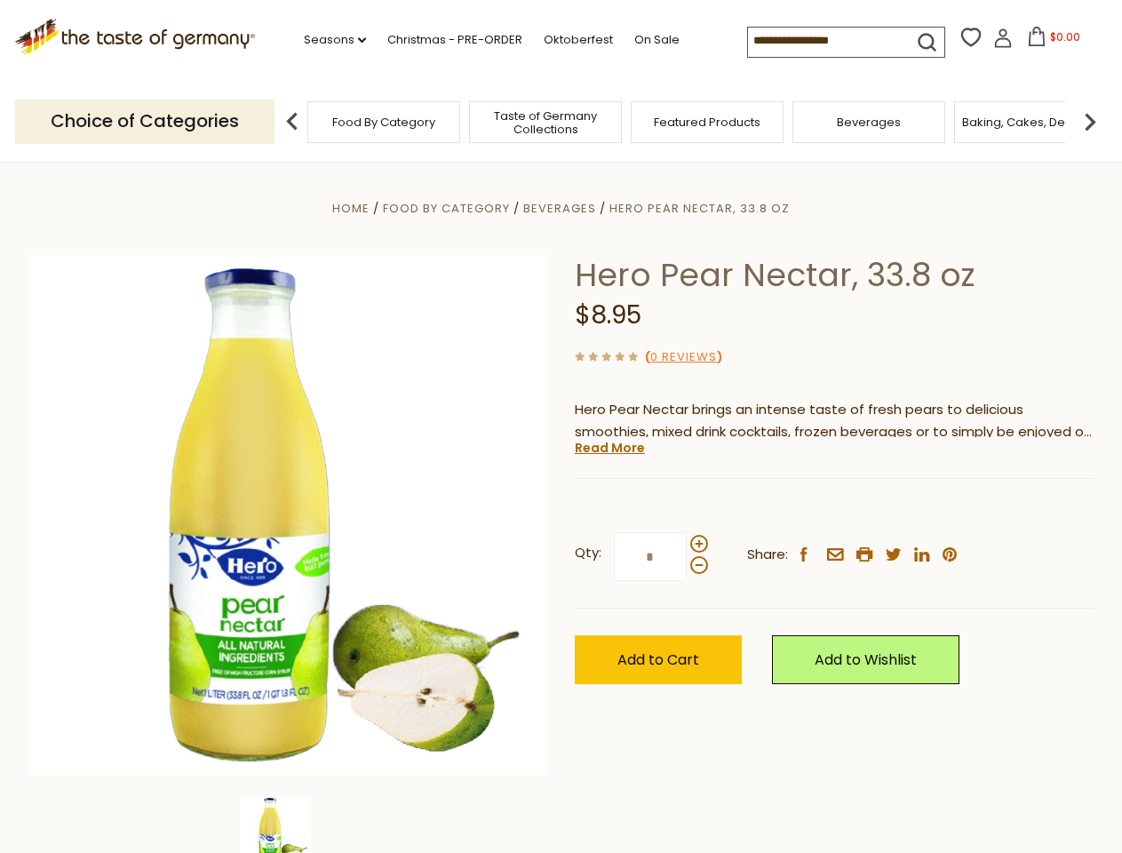 Image resolution: width=1122 pixels, height=853 pixels. I want to click on span: Home, so click(351, 208).